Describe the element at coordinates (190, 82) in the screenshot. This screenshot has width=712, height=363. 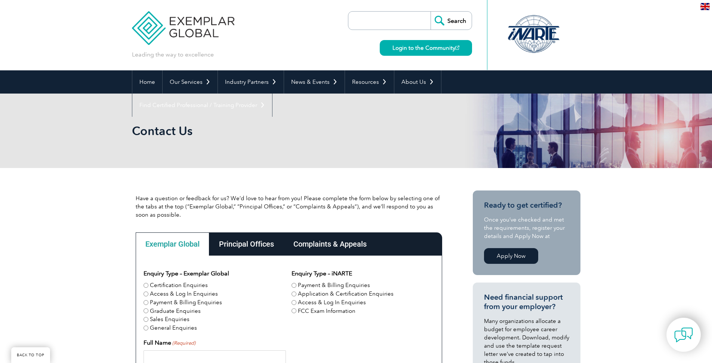
I see `a: Our Services` at that location.